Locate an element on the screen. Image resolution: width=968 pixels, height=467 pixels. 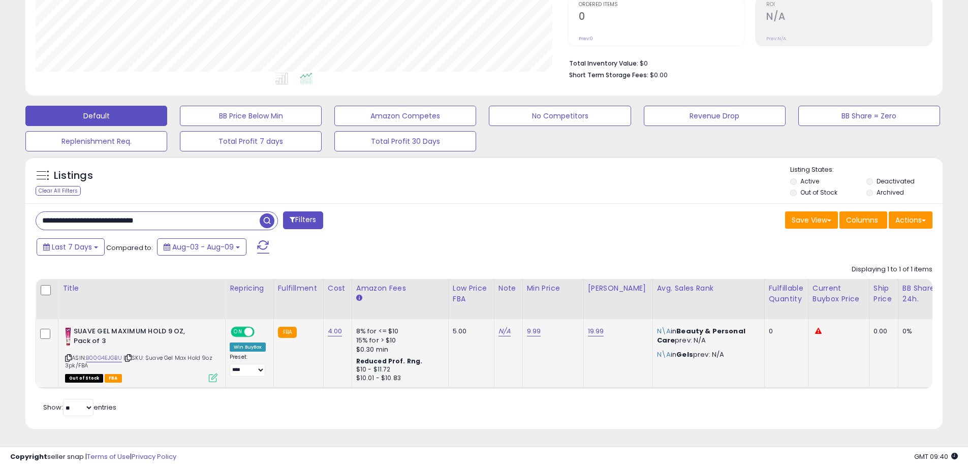
div: ASIN: is located at coordinates (141, 354).